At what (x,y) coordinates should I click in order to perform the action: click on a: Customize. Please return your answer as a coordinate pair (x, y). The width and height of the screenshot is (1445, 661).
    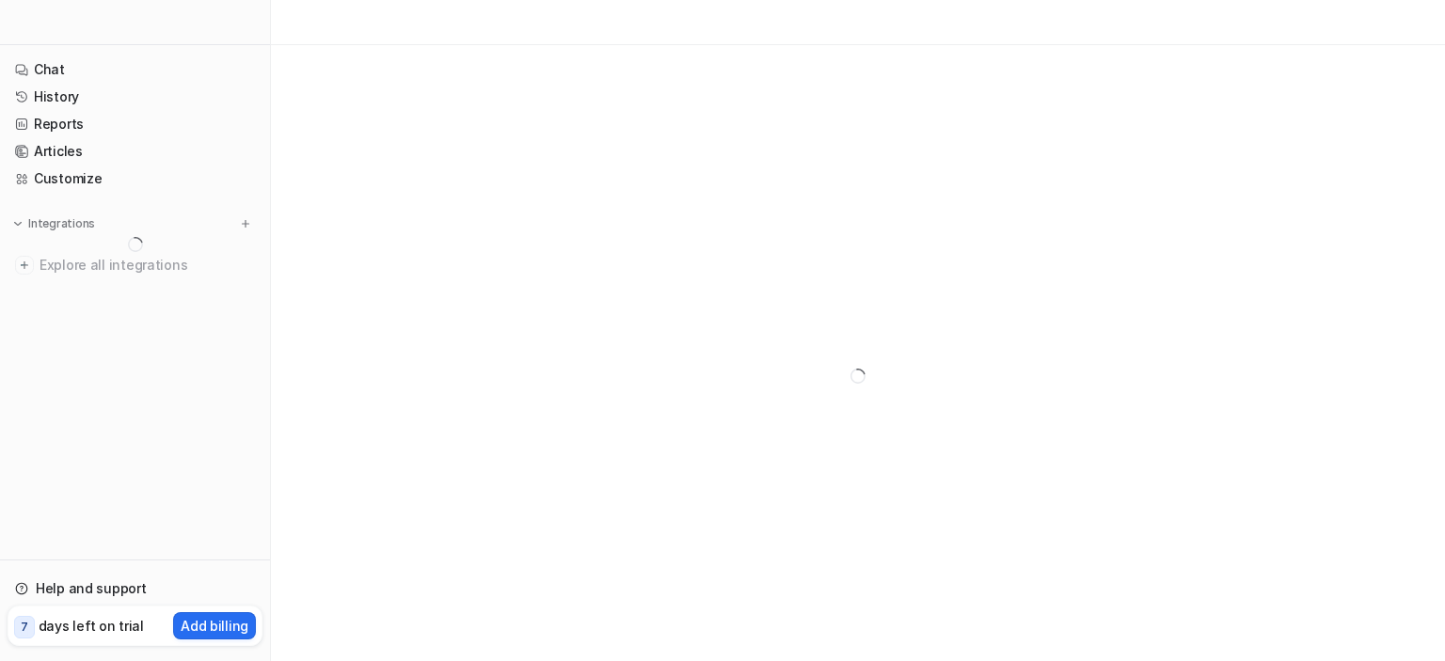
    Looking at the image, I should click on (135, 179).